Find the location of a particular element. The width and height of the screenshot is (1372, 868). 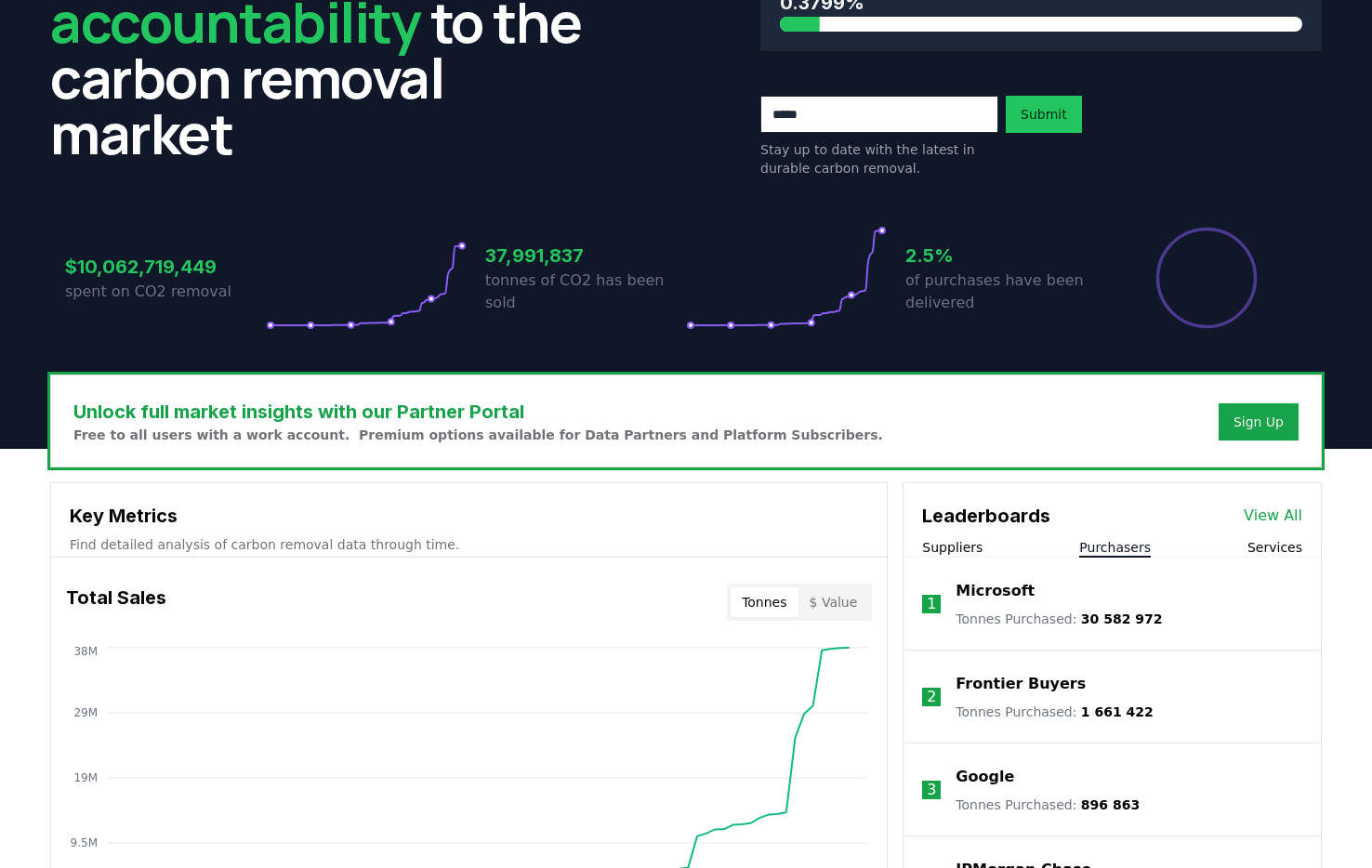

button: Purchasers is located at coordinates (1115, 548).